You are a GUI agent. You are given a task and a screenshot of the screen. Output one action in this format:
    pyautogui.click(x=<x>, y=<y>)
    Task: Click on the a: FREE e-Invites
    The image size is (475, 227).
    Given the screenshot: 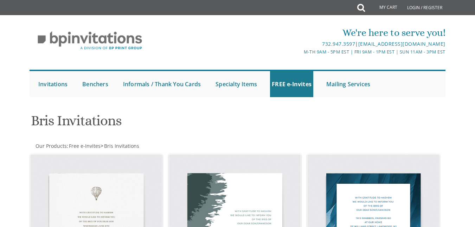 What is the action you would take?
    pyautogui.click(x=292, y=84)
    